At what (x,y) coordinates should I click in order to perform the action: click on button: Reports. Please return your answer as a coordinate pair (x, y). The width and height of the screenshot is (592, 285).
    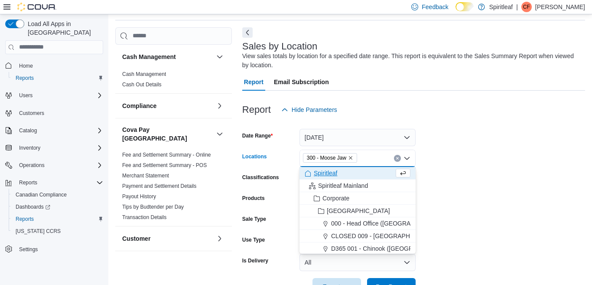
    Looking at the image, I should click on (58, 219).